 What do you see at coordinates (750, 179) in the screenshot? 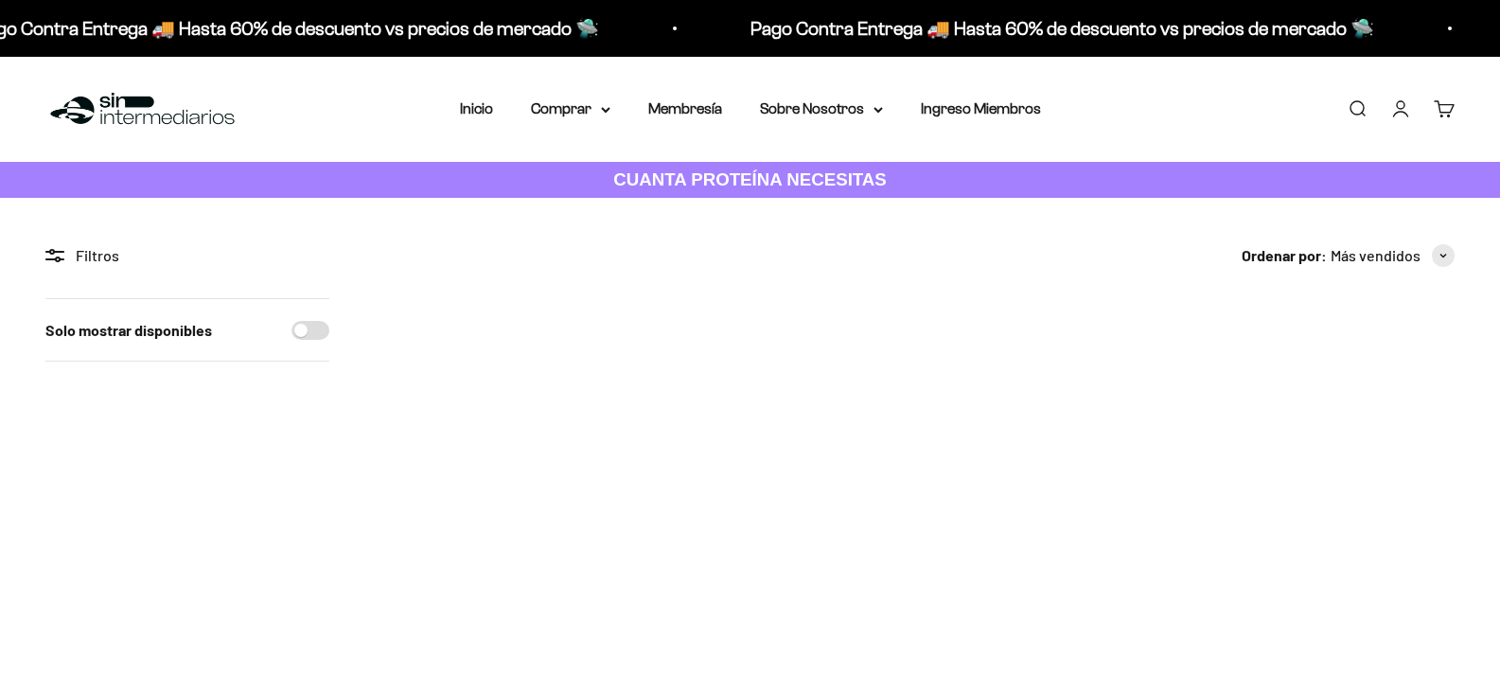
I see `strong: CUANTA PROTEÍNA NECESITAS` at bounding box center [750, 179].